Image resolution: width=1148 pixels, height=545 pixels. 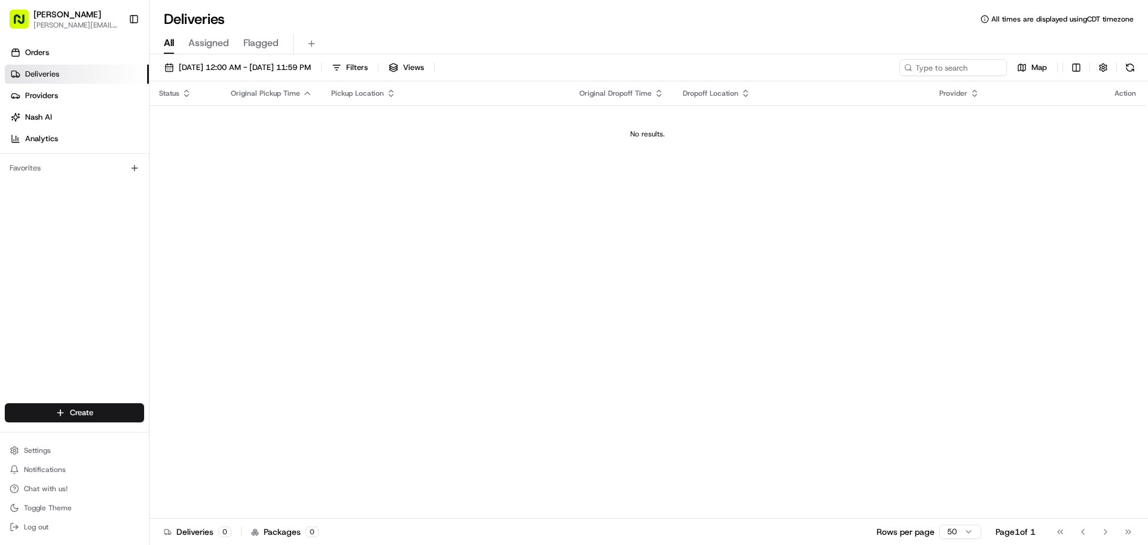 What do you see at coordinates (41, 139) in the screenshot?
I see `span: Analytics` at bounding box center [41, 139].